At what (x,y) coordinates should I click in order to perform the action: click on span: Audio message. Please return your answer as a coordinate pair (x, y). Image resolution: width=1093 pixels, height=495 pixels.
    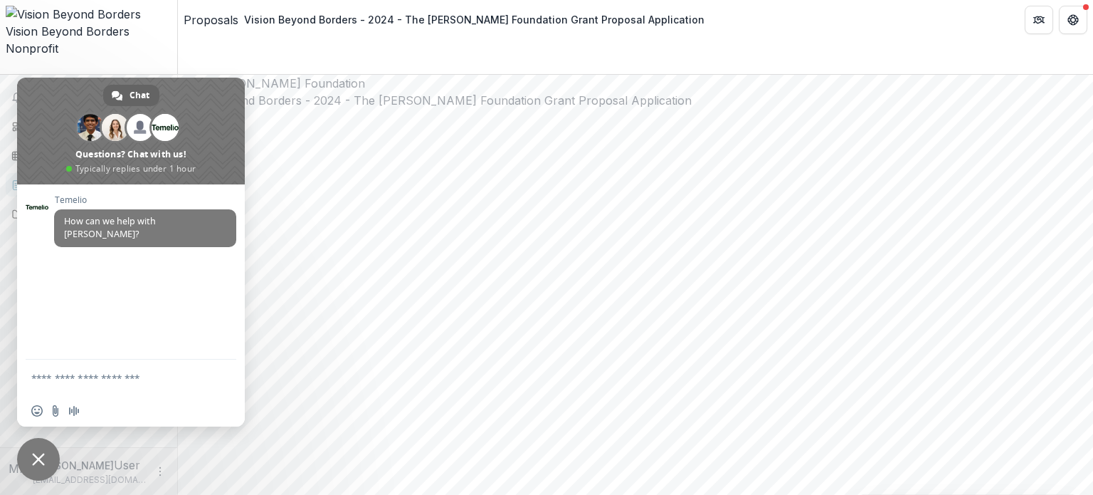
    Looking at the image, I should click on (74, 411).